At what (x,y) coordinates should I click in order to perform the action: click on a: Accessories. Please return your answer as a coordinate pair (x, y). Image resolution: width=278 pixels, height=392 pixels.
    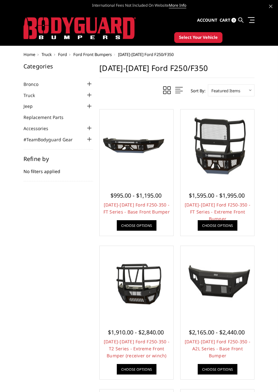
    Looking at the image, I should click on (40, 128).